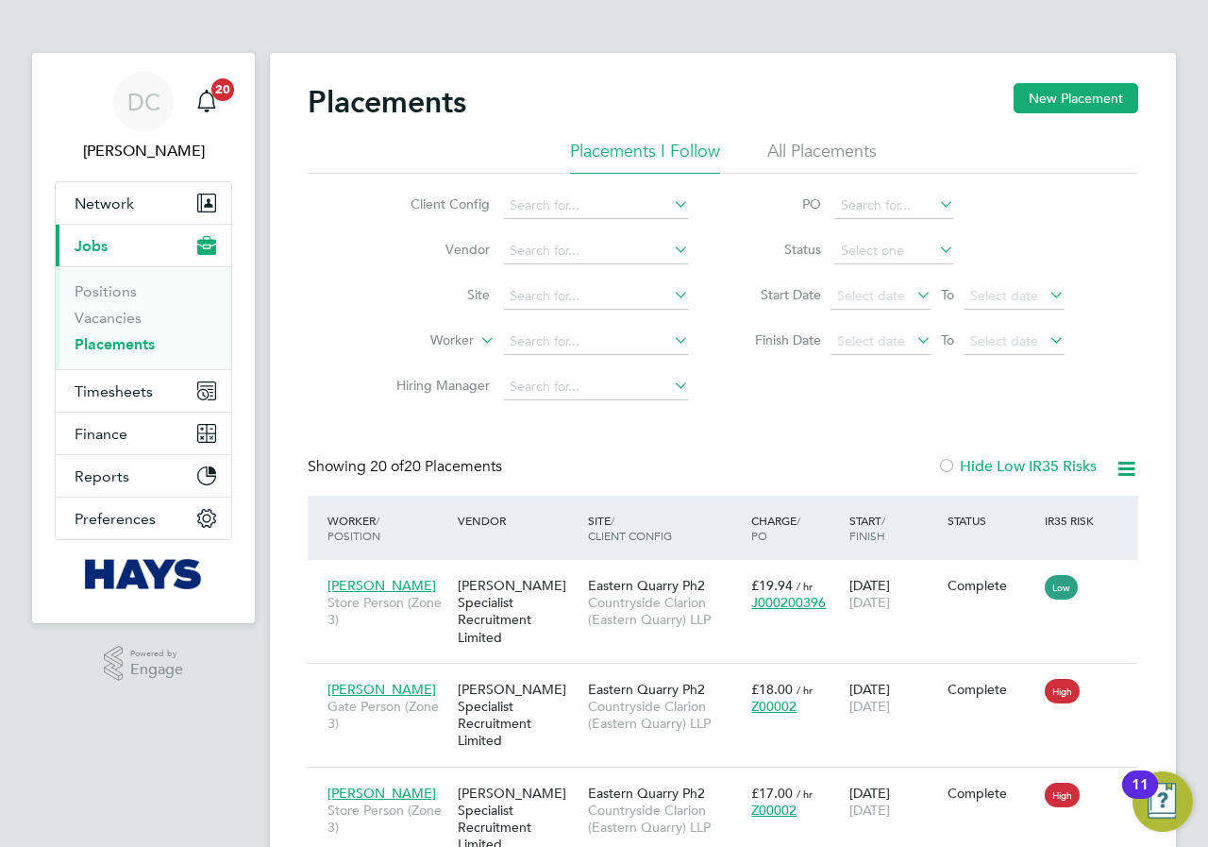  What do you see at coordinates (388, 528) in the screenshot?
I see `div: Worker` at bounding box center [388, 528].